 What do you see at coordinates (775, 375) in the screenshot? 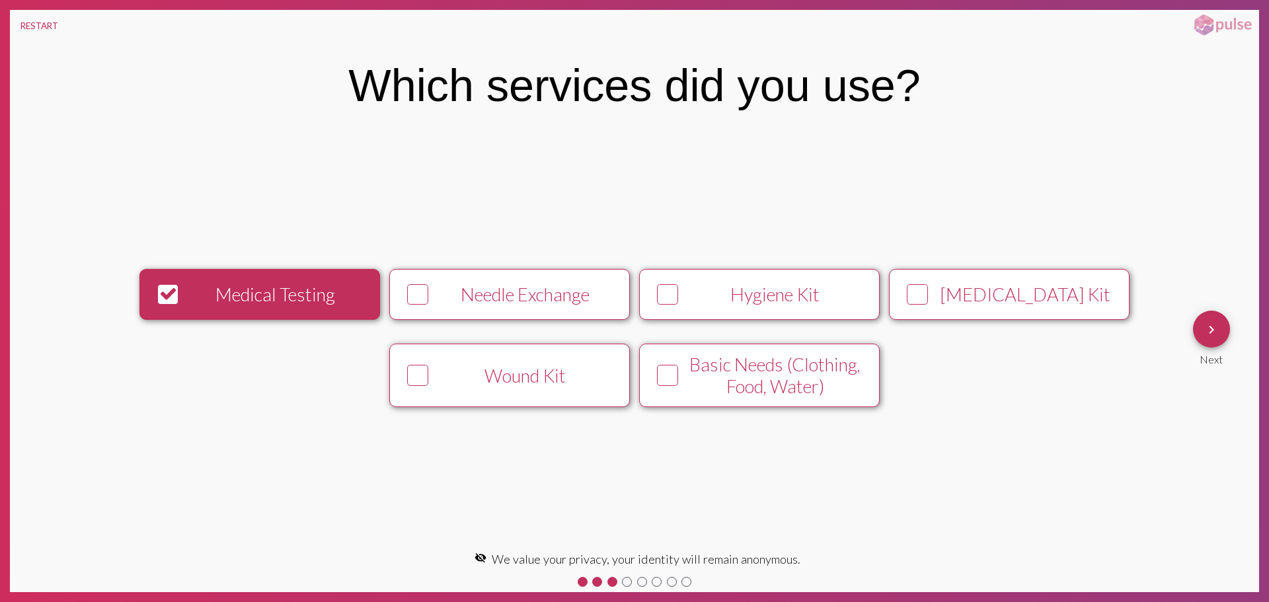
I see `div: Basic Needs (Clothing, Food, Water)` at bounding box center [775, 375].